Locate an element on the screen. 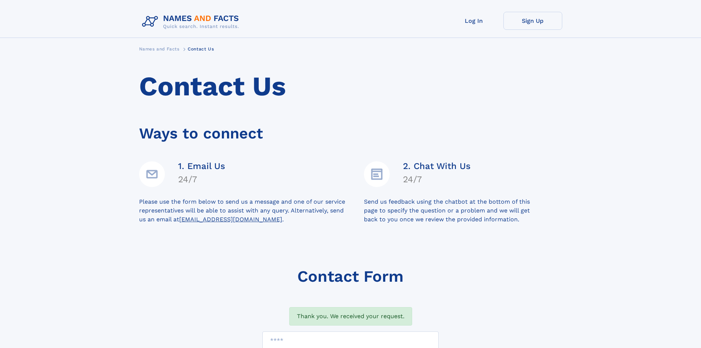 The image size is (701, 348). img: Logo Names and Facts is located at coordinates (192, 22).